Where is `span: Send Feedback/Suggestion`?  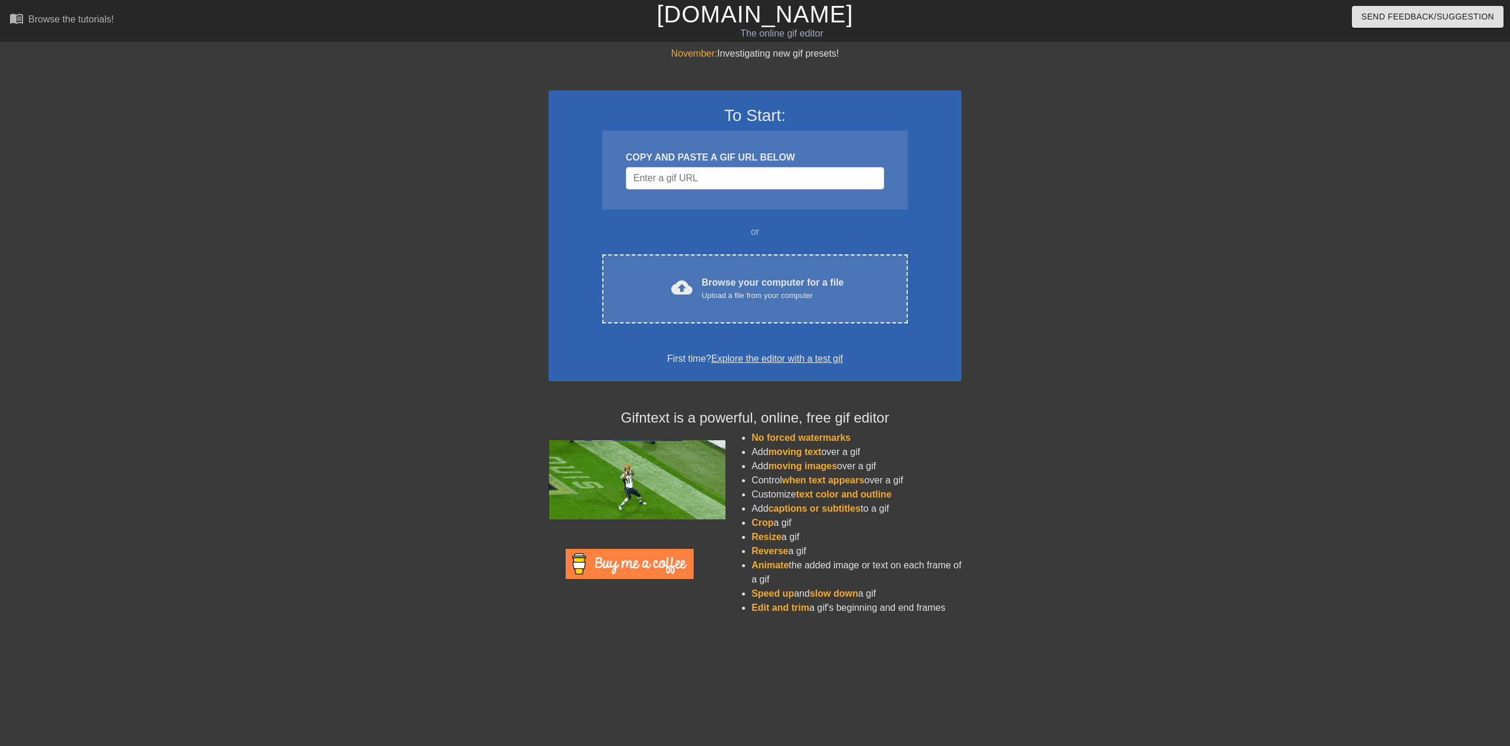 span: Send Feedback/Suggestion is located at coordinates (1428, 17).